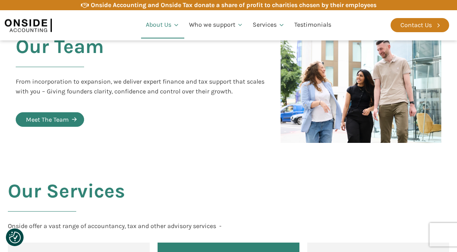  Describe the element at coordinates (216, 25) in the screenshot. I see `a: Who we support` at that location.